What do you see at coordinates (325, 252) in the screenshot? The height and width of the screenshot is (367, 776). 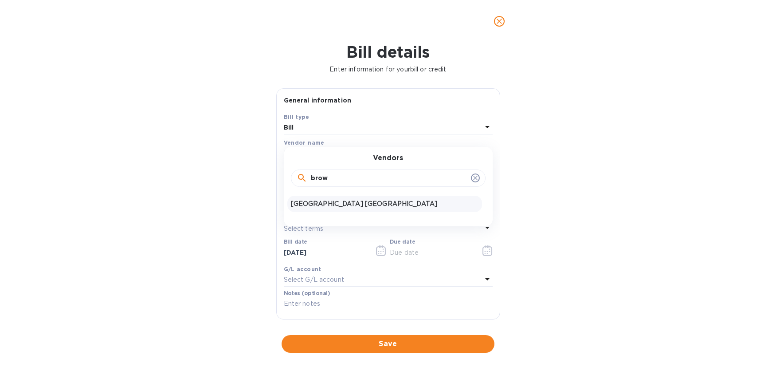 I see `input: Select date` at bounding box center [325, 252].